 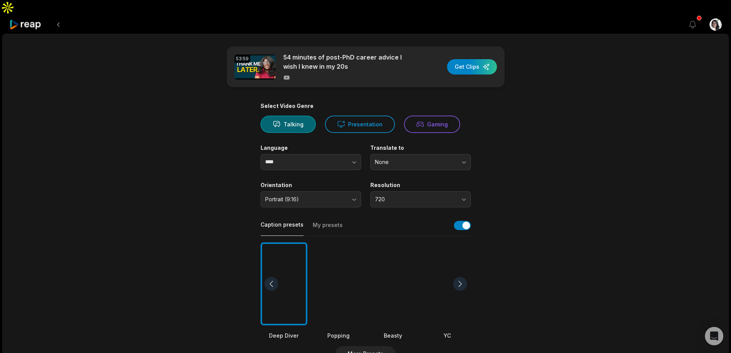 I want to click on button: Portrait (9:16), so click(x=311, y=199).